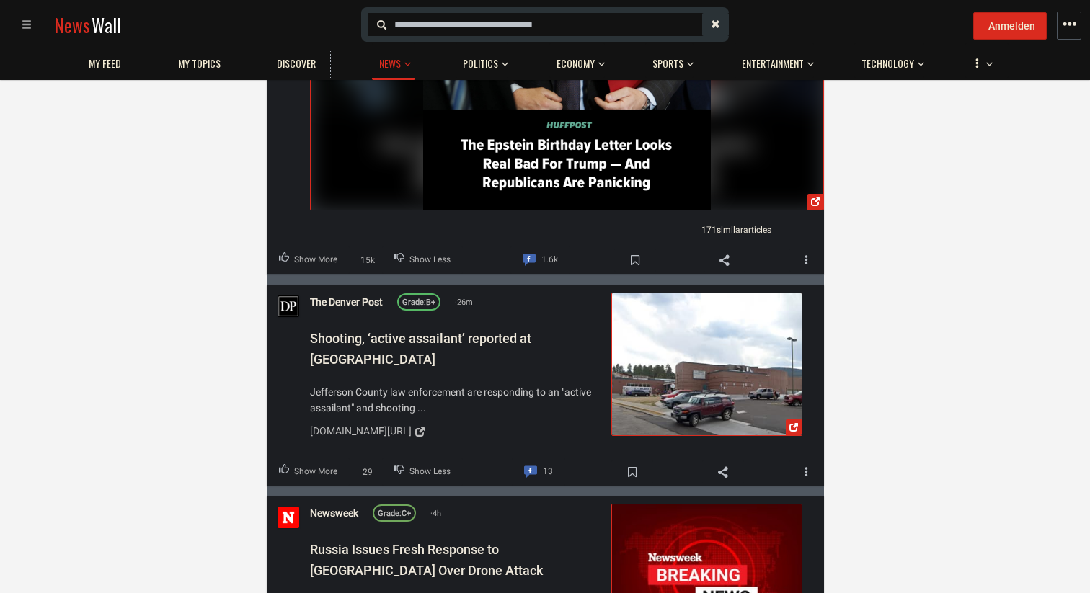 Image resolution: width=1090 pixels, height=593 pixels. Describe the element at coordinates (296, 63) in the screenshot. I see `span: Discover` at that location.